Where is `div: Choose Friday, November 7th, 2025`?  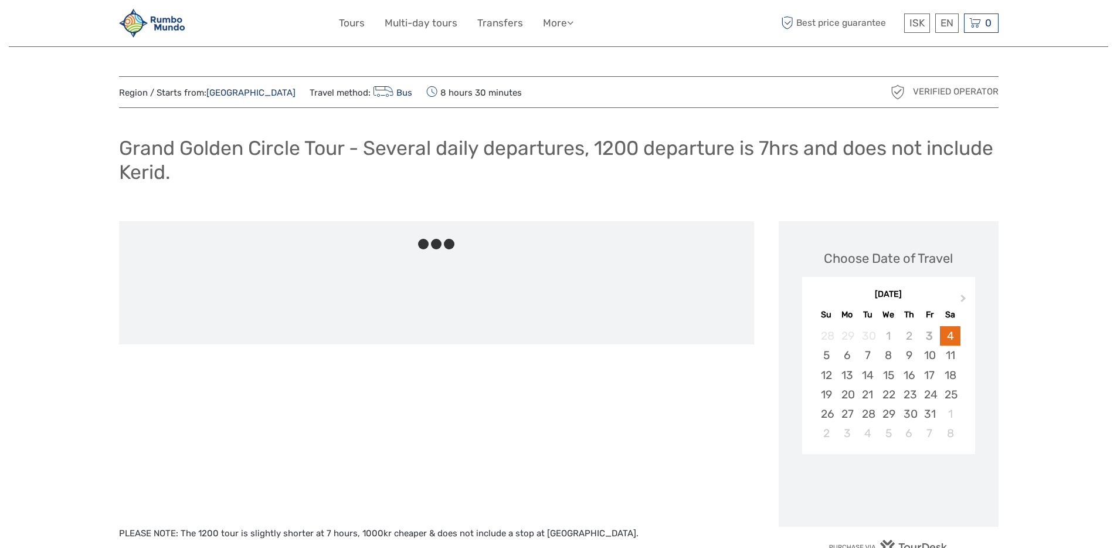 div: Choose Friday, November 7th, 2025 is located at coordinates (929, 433).